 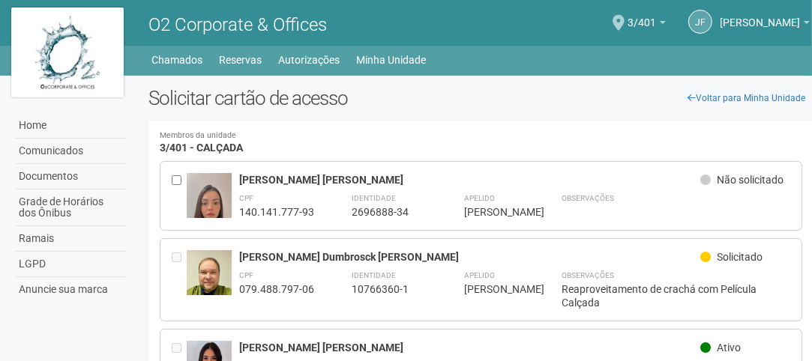 What do you see at coordinates (389, 289) in the screenshot?
I see `div: 10766360-1` at bounding box center [389, 289].